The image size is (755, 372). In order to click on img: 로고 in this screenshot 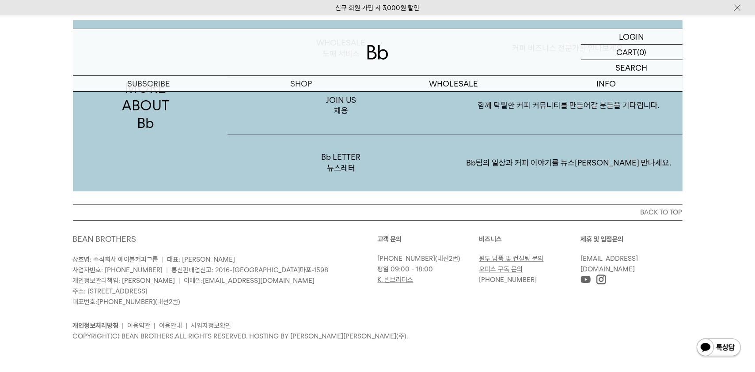, I will do `click(377, 52)`.